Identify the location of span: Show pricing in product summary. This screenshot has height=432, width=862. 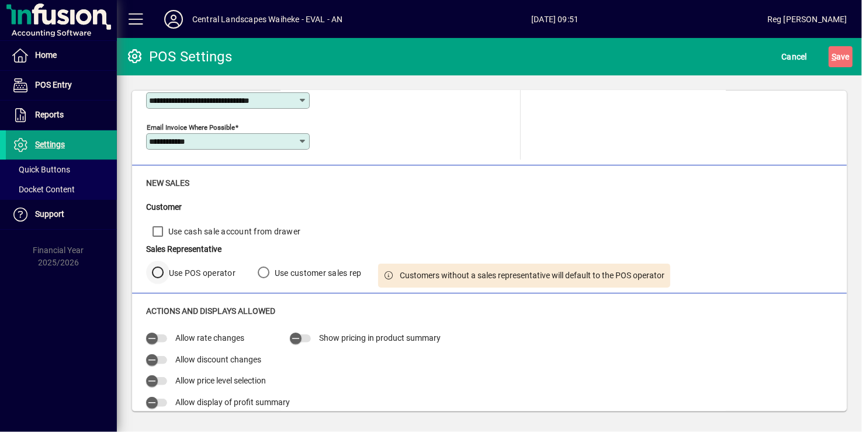
(380, 338).